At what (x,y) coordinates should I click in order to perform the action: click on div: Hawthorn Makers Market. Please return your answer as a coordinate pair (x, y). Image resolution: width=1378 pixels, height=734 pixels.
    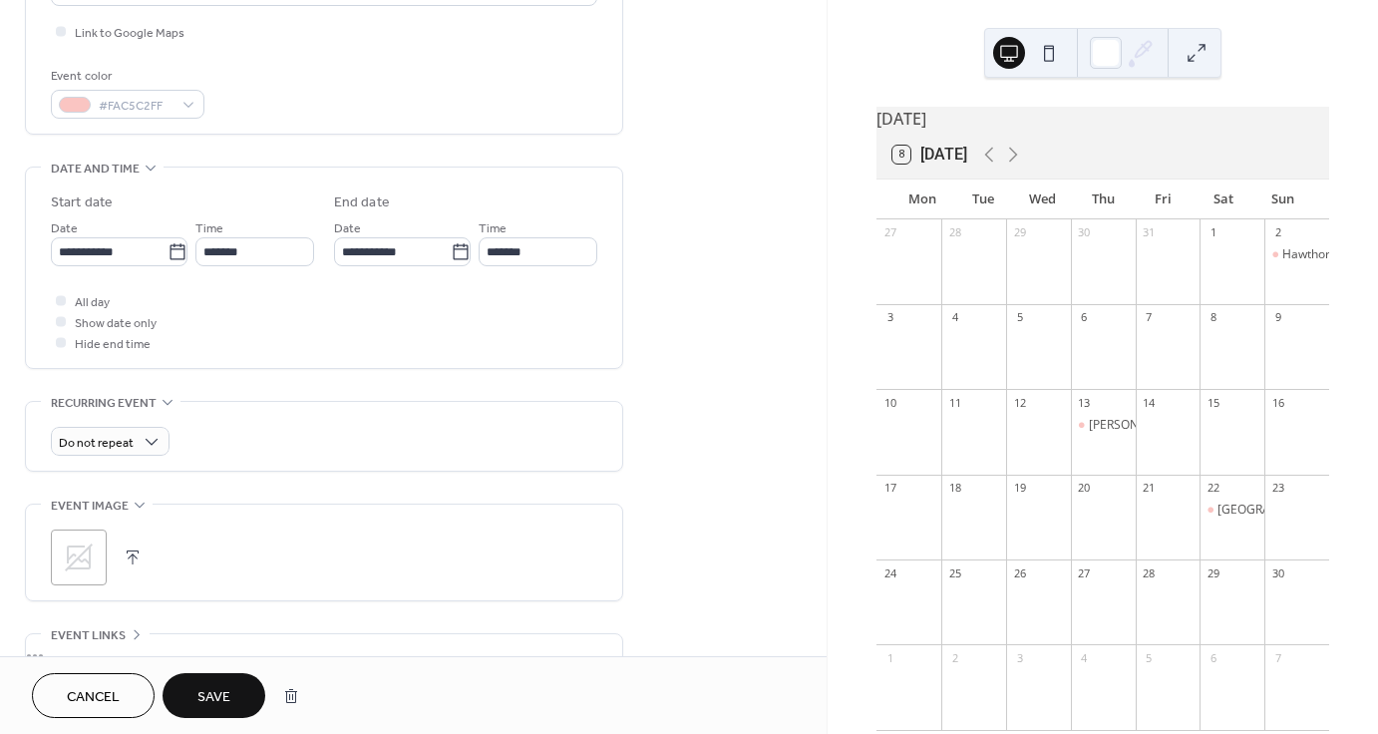
    Looking at the image, I should click on (1296, 254).